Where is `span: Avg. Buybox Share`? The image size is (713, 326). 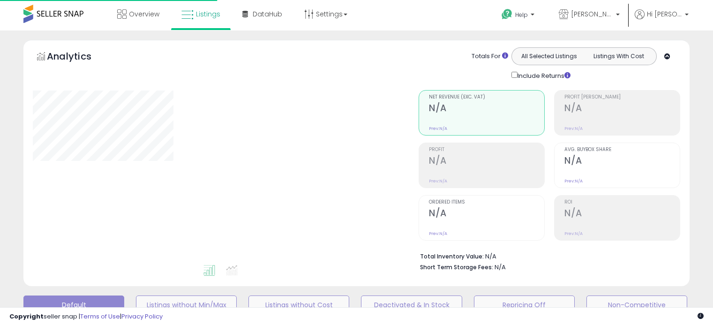 span: Avg. Buybox Share is located at coordinates (622, 150).